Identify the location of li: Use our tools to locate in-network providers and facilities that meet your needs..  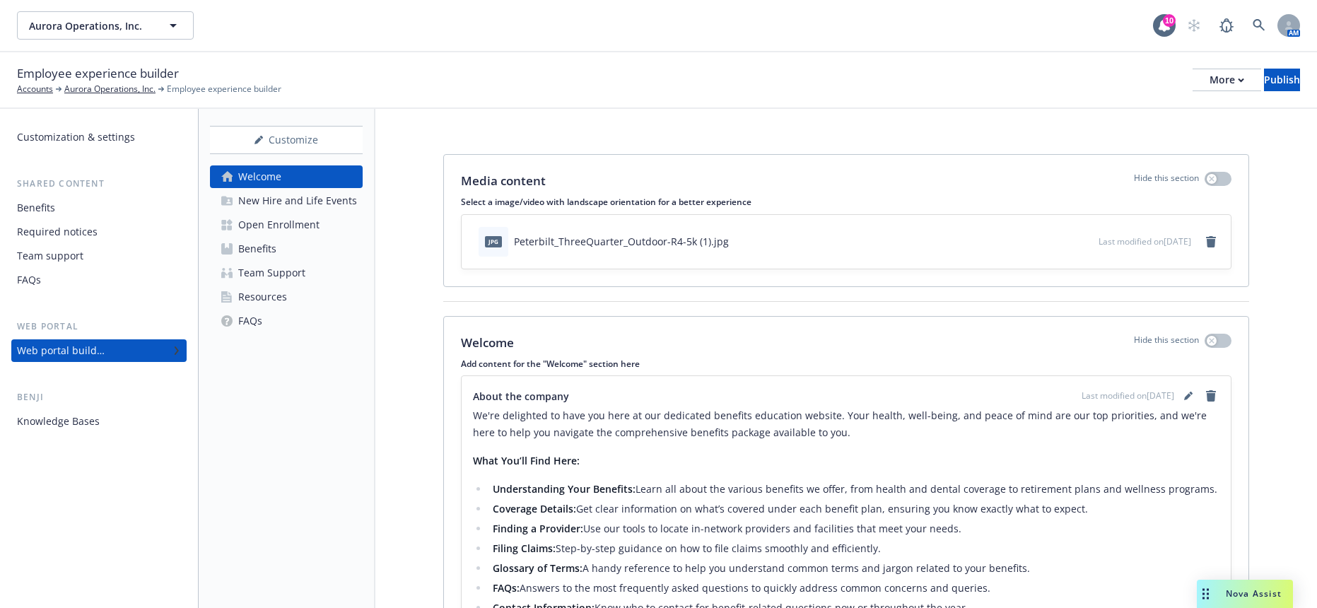
(854, 529).